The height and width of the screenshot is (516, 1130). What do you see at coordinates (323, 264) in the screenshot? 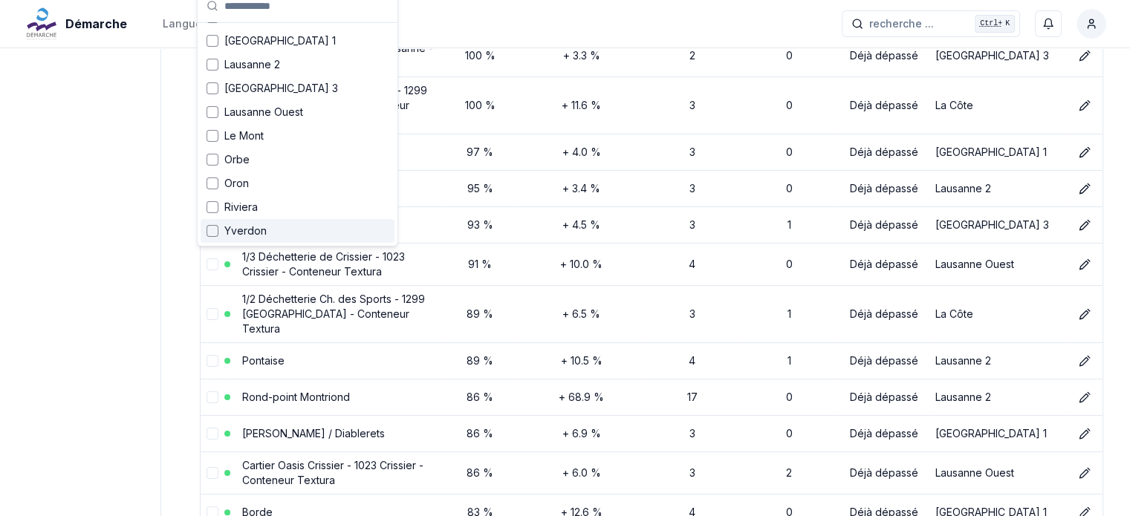
I see `a: 1/3 Déchetterie de Crissier - 1023 Crissier - Conteneur Textura` at bounding box center [323, 264].